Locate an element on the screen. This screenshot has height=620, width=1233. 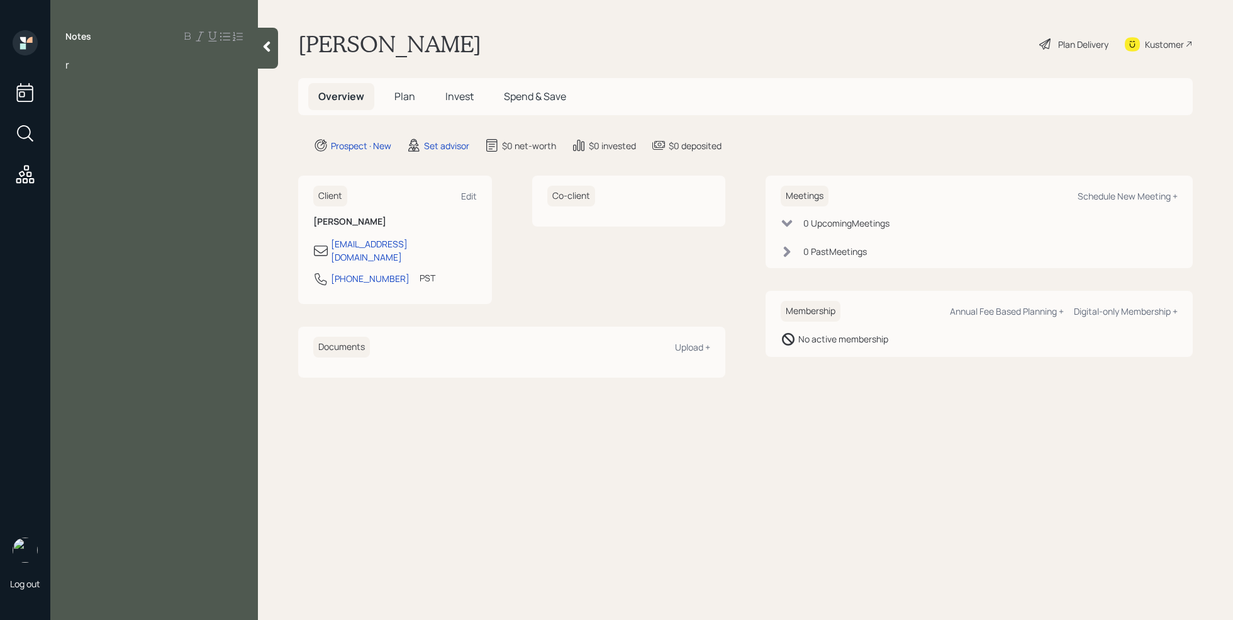
span: Spend & Save is located at coordinates (535, 96).